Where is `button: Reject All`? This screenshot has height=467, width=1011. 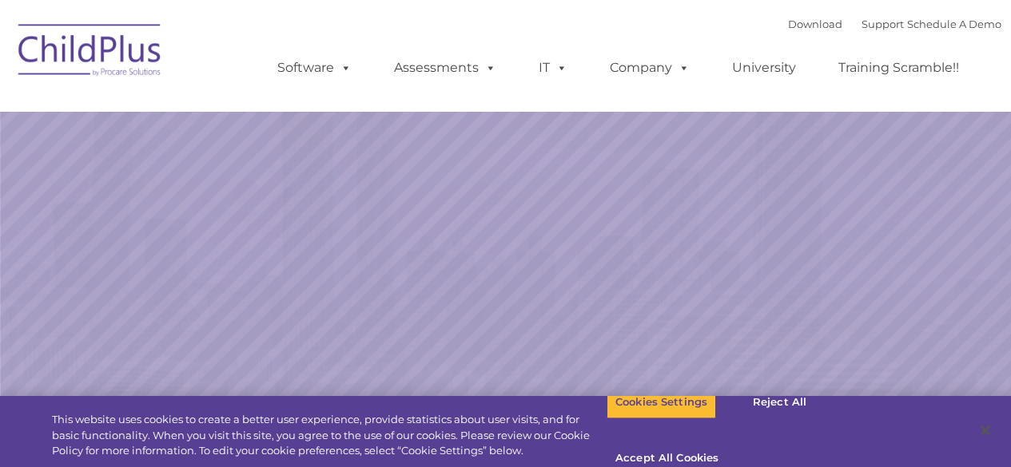
button: Reject All is located at coordinates (779, 403).